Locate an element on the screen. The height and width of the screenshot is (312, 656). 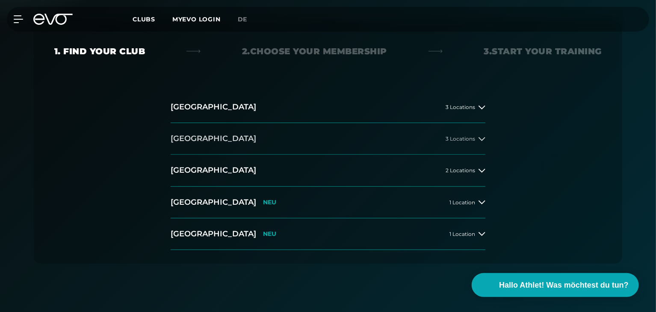
a: MYEVO LOGIN is located at coordinates (196, 19).